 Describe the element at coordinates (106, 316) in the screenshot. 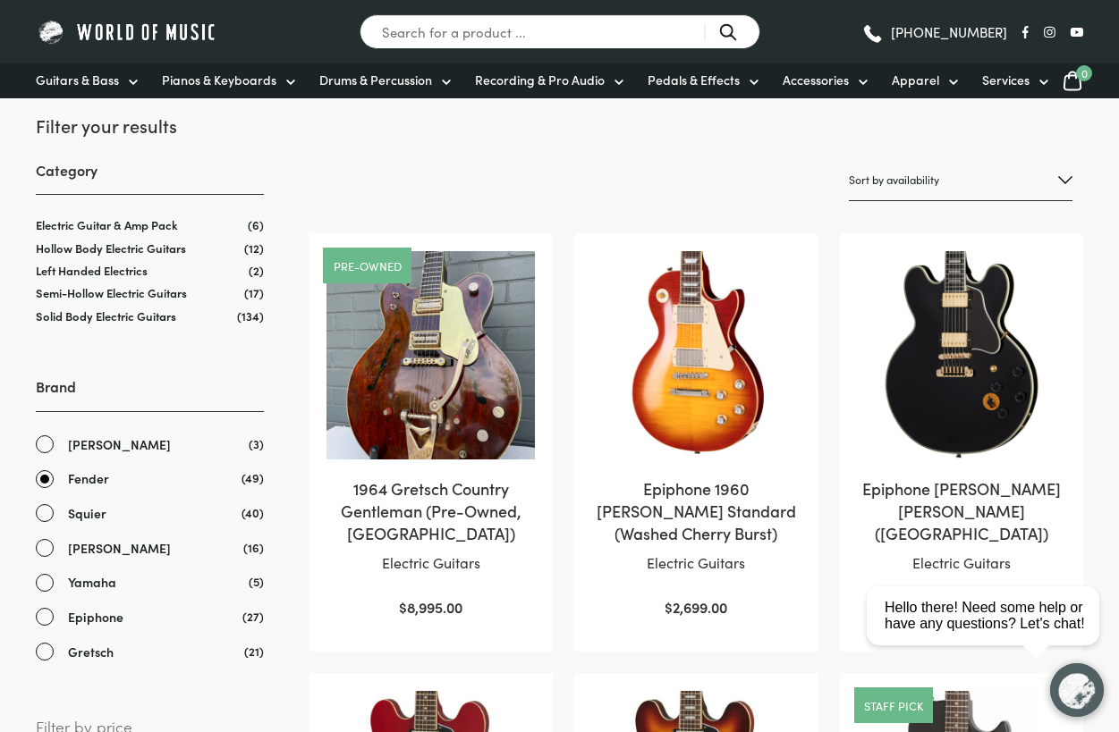

I see `a: Solid Body Electric Guitars` at that location.